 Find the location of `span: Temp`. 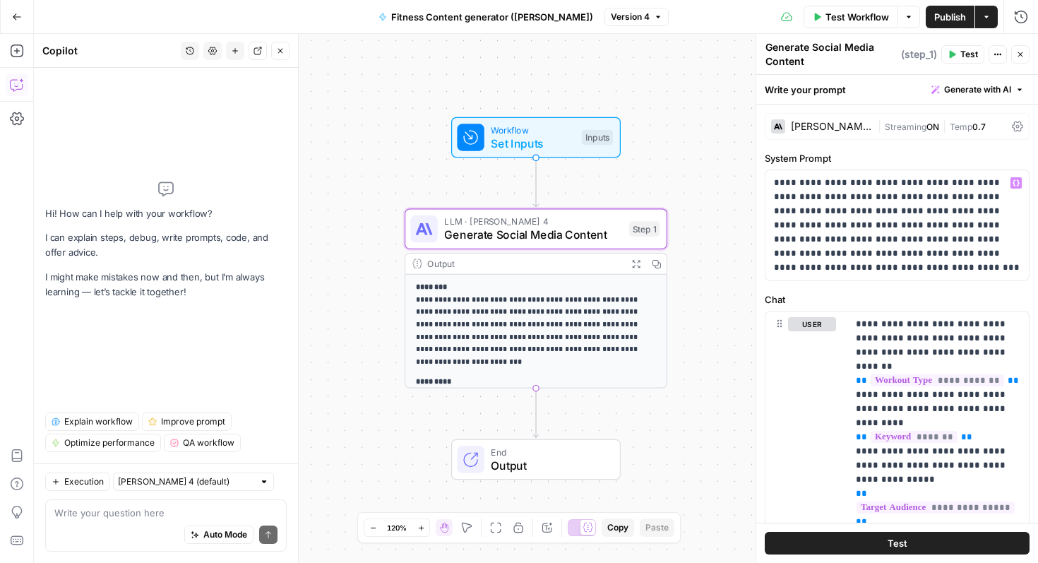

span: Temp is located at coordinates (961, 126).